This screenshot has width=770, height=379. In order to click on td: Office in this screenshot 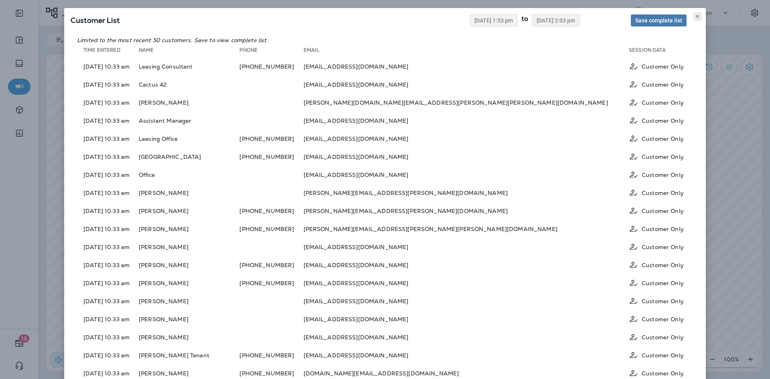, I will do `click(189, 174)`.